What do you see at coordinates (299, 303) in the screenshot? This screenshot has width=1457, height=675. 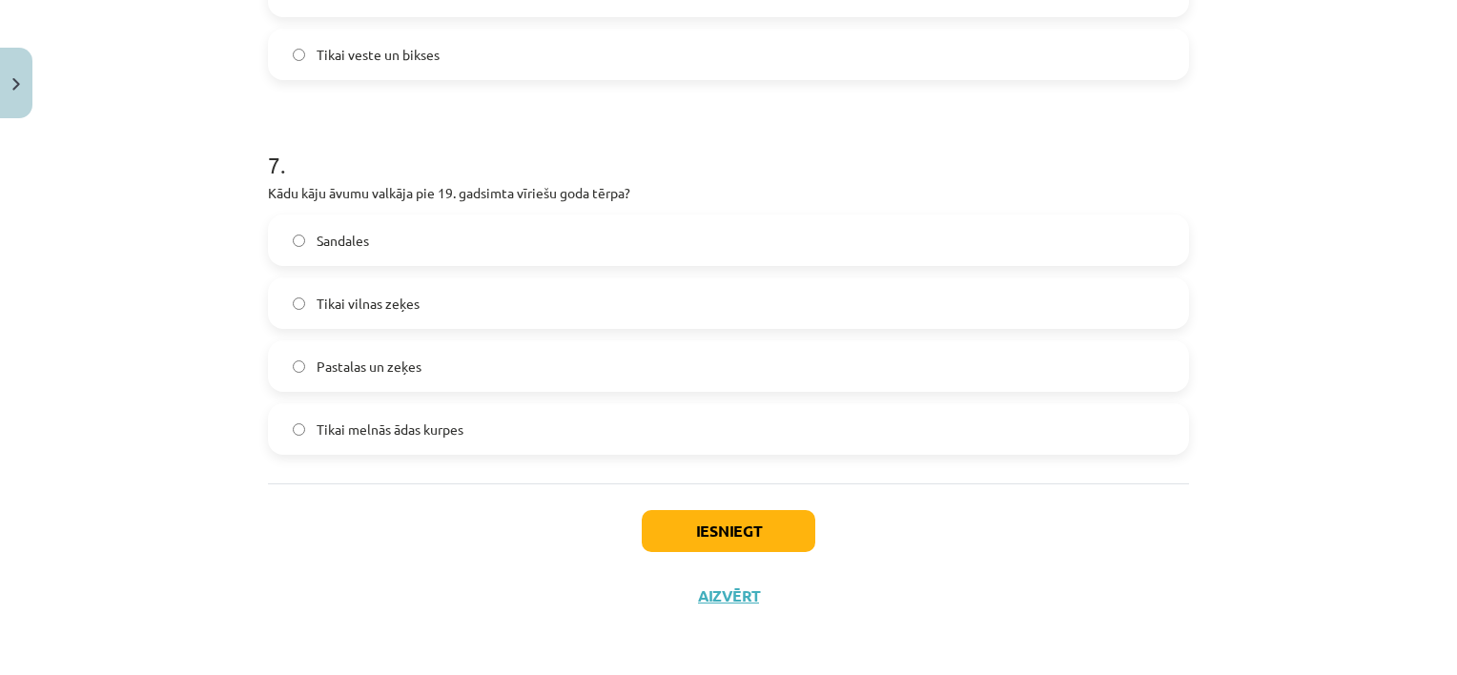 I see `input: Tikai vilnas zeķes` at bounding box center [299, 303].